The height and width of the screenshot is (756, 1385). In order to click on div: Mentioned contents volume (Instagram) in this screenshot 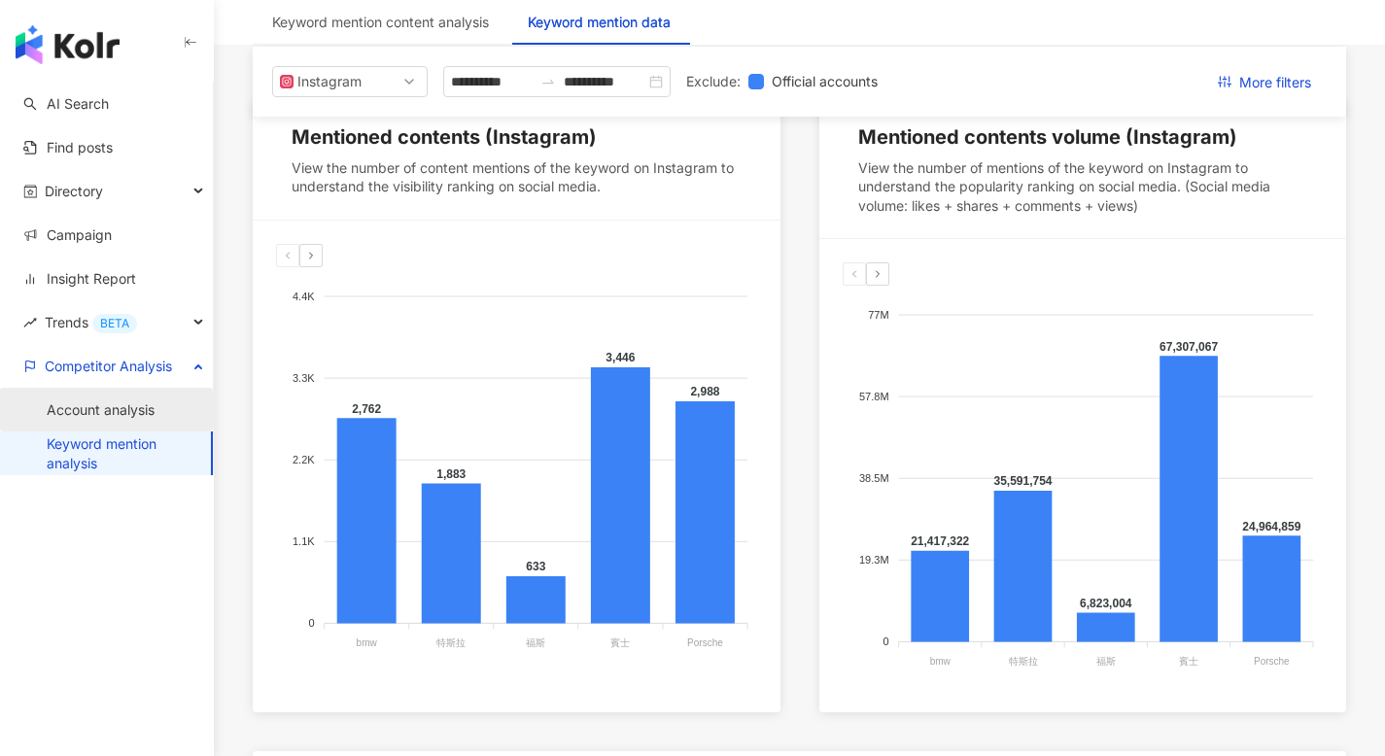, I will do `click(1048, 137)`.